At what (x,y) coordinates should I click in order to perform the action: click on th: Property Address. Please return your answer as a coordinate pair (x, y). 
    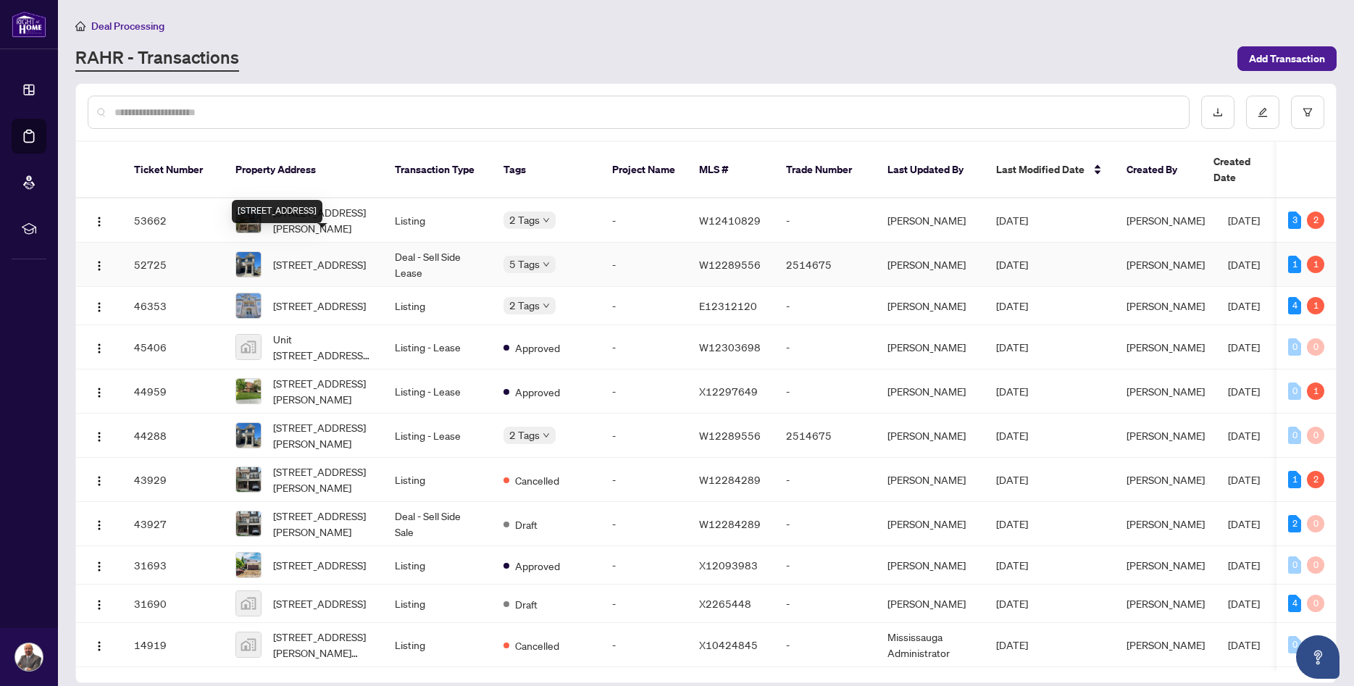
    Looking at the image, I should click on (304, 170).